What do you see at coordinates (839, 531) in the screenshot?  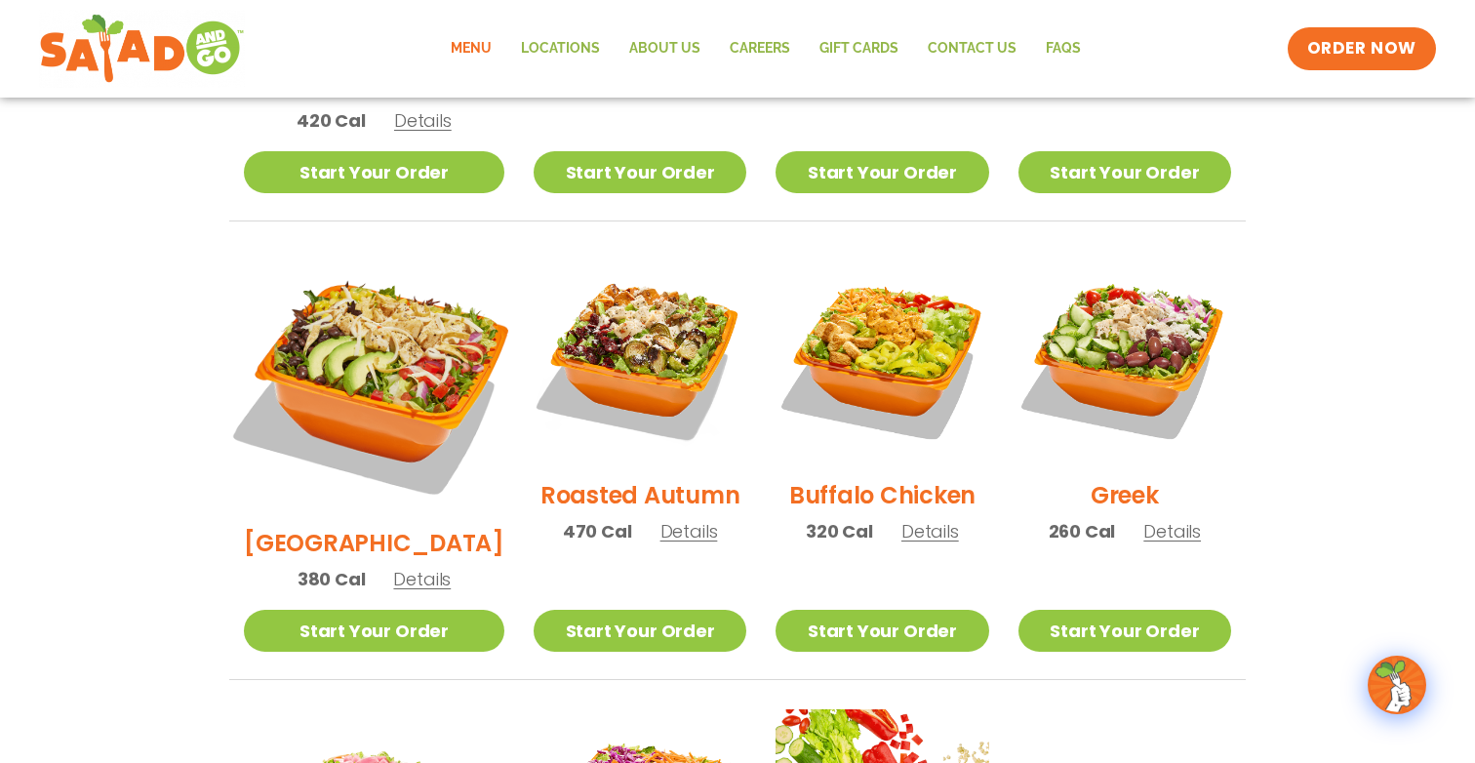 I see `span: 320 Cal` at bounding box center [839, 531].